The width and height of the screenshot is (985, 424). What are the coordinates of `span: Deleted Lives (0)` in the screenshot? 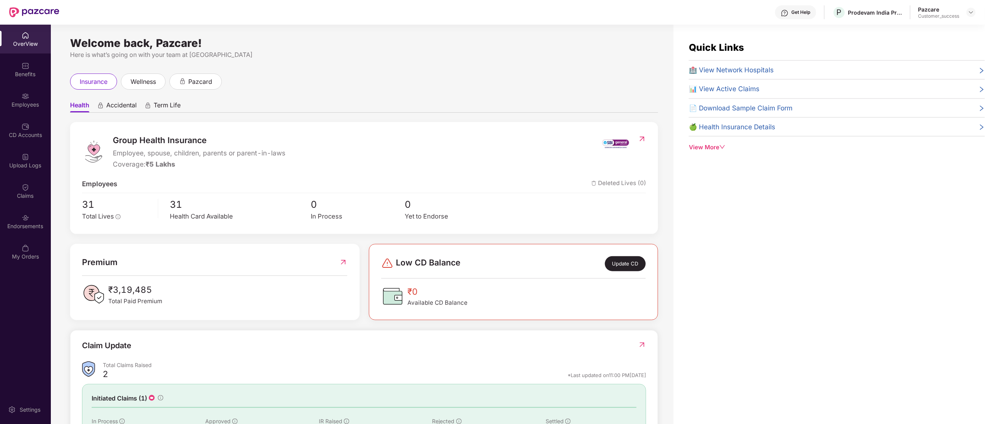 It's located at (619, 184).